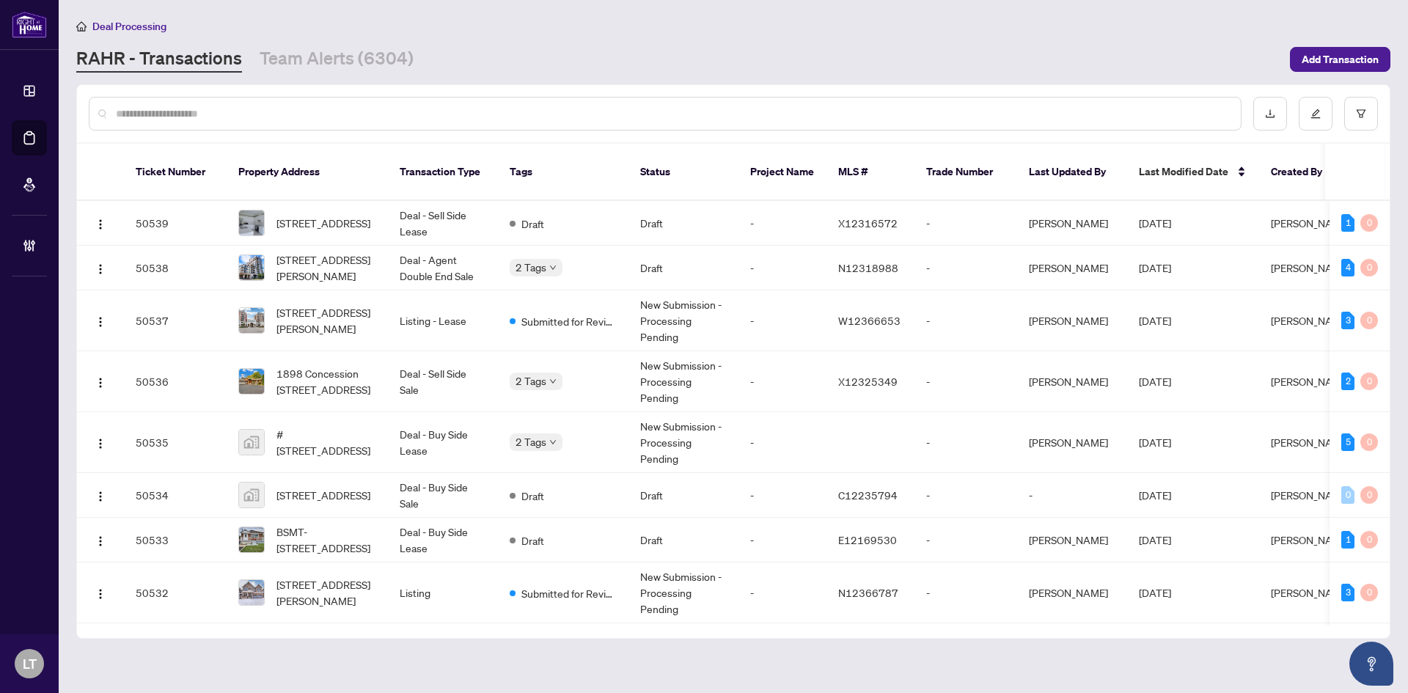  Describe the element at coordinates (129, 26) in the screenshot. I see `span: Deal Processing` at that location.